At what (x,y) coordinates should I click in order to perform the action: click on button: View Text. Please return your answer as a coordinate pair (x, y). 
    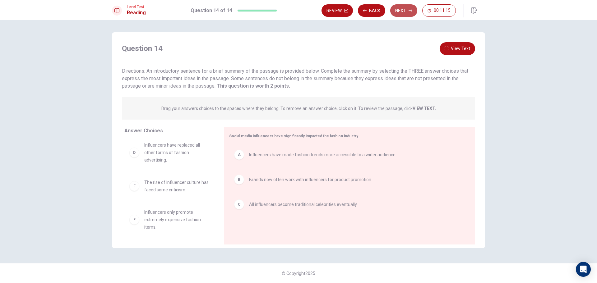
    Looking at the image, I should click on (457, 48).